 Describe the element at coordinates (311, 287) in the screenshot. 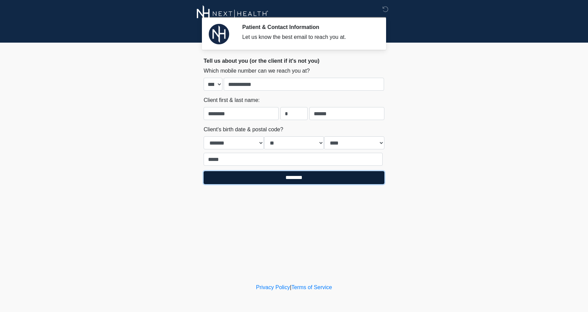

I see `a: Terms of Service` at that location.